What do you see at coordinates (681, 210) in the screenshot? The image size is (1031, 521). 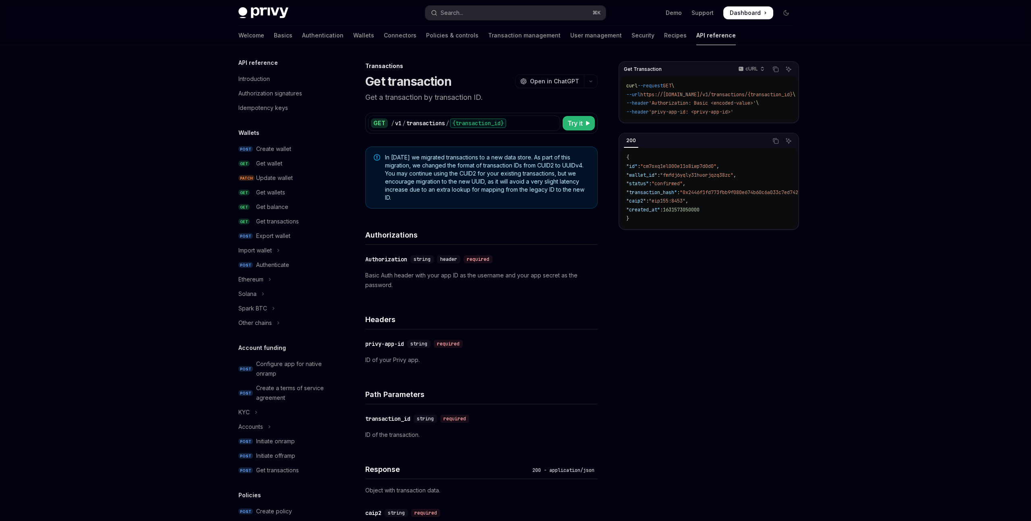 I see `span: 1631573050000` at bounding box center [681, 210].